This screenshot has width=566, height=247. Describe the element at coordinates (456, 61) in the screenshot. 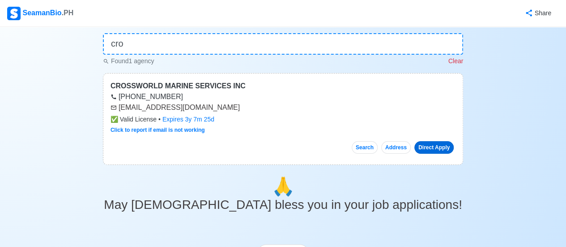

I see `p: Clear` at that location.